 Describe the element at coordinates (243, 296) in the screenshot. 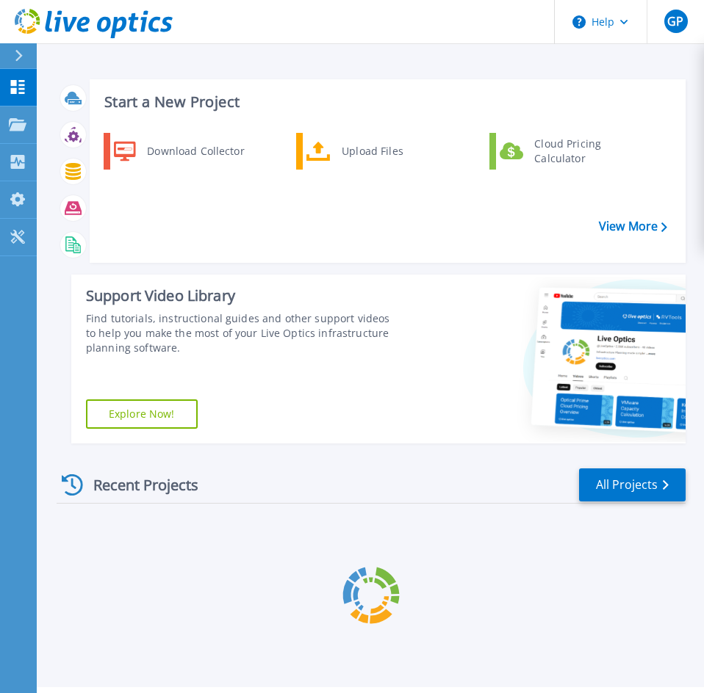

I see `div: Support Video Library` at that location.